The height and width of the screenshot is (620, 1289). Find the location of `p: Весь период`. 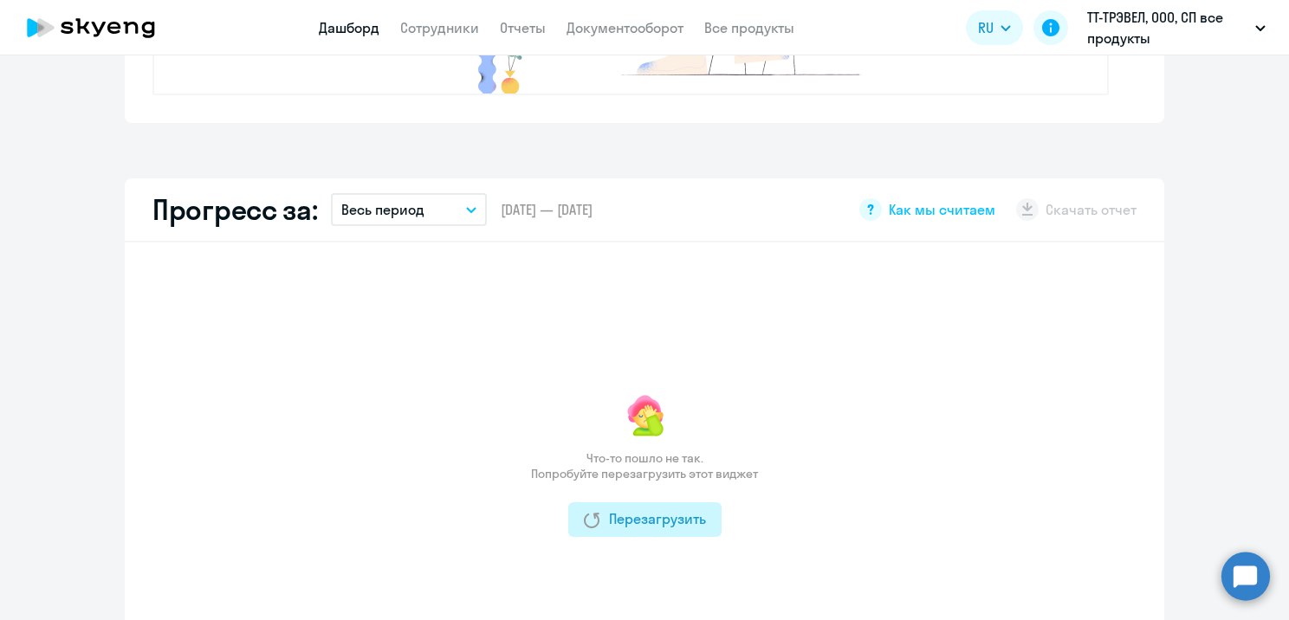

p: Весь период is located at coordinates (383, 210).